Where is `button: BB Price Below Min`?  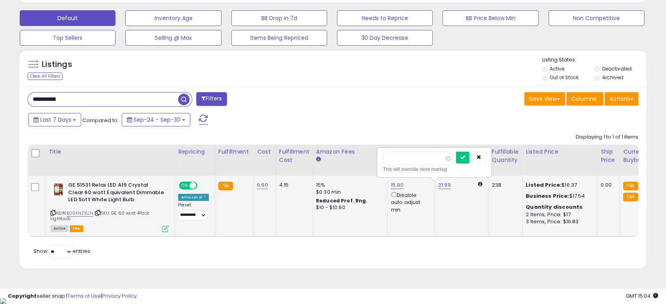
button: BB Price Below Min is located at coordinates (490, 18).